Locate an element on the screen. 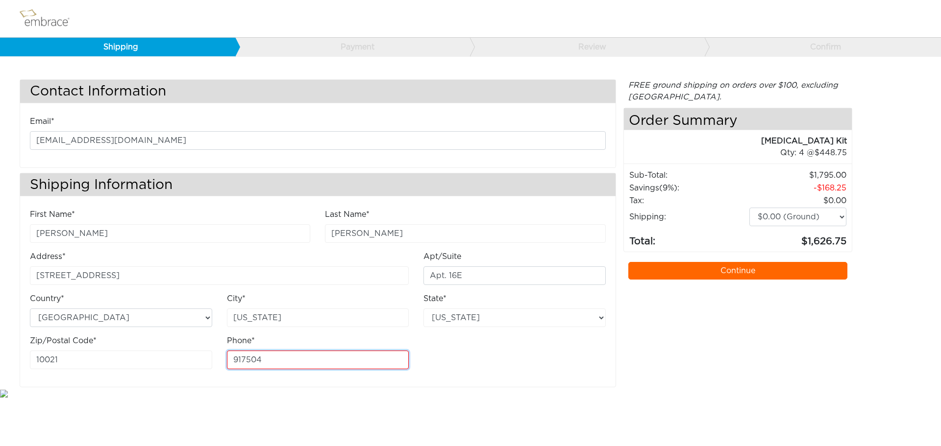 The image size is (941, 446). label: Zip/Postal Code* is located at coordinates (63, 341).